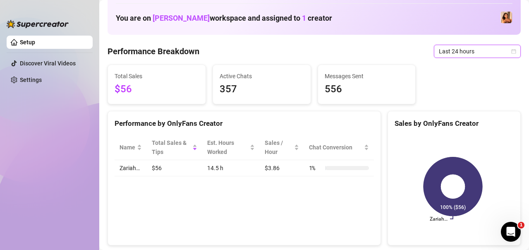 This screenshot has height=250, width=529. What do you see at coordinates (175, 147) in the screenshot?
I see `th: Total Sales & Tips` at bounding box center [175, 147].